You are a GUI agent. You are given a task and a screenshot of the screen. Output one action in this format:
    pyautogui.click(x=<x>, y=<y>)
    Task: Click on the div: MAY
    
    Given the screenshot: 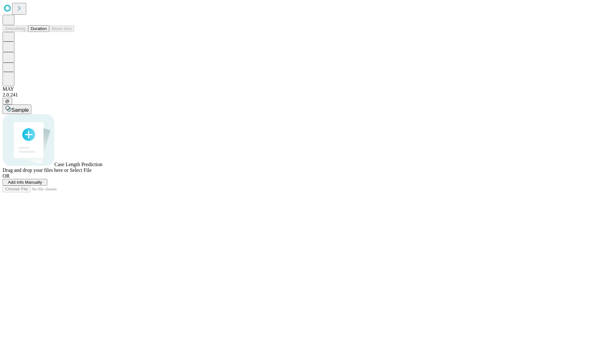 What is the action you would take?
    pyautogui.click(x=307, y=89)
    